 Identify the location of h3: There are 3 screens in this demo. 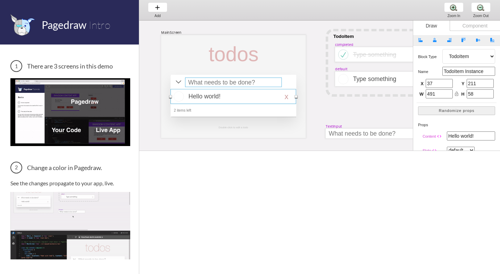
(70, 66).